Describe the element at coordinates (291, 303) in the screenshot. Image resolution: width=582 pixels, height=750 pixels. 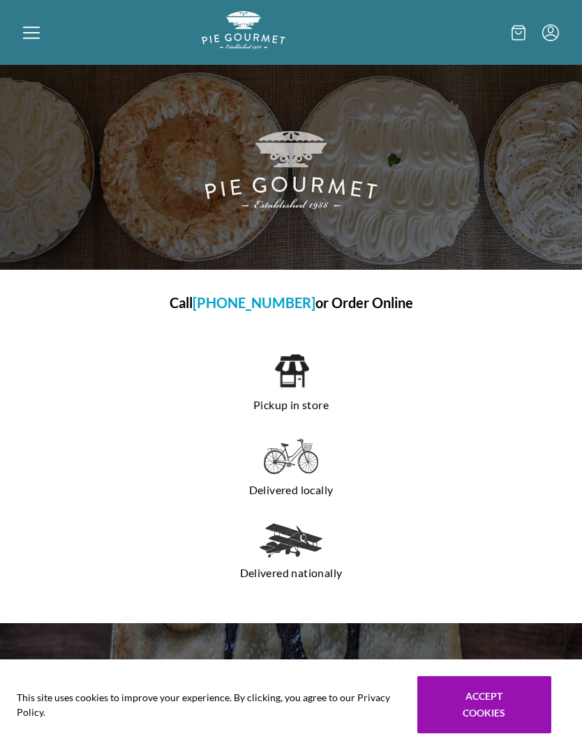
I see `h1: Call or Order Online` at that location.